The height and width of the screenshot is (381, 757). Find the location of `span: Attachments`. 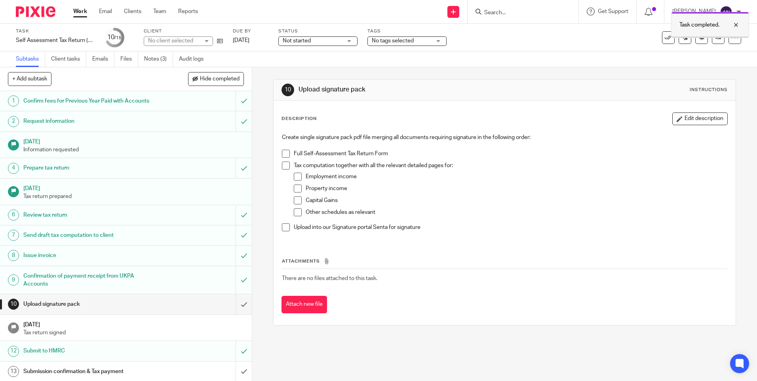

span: Attachments is located at coordinates (301, 261).